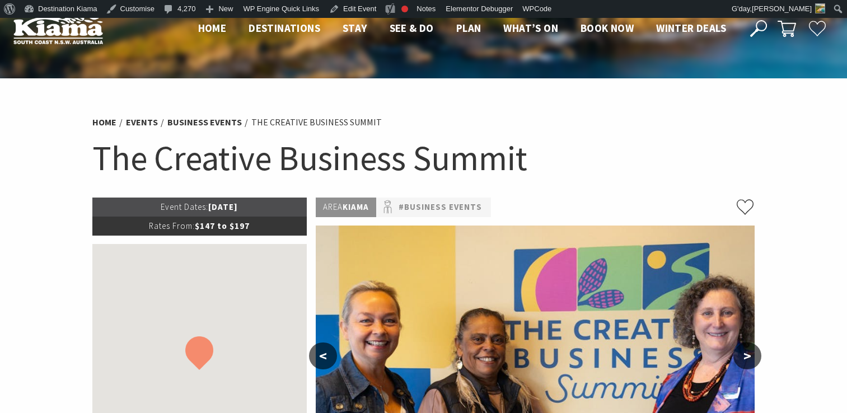 The width and height of the screenshot is (847, 413). What do you see at coordinates (440, 207) in the screenshot?
I see `a: #Business Events` at bounding box center [440, 207].